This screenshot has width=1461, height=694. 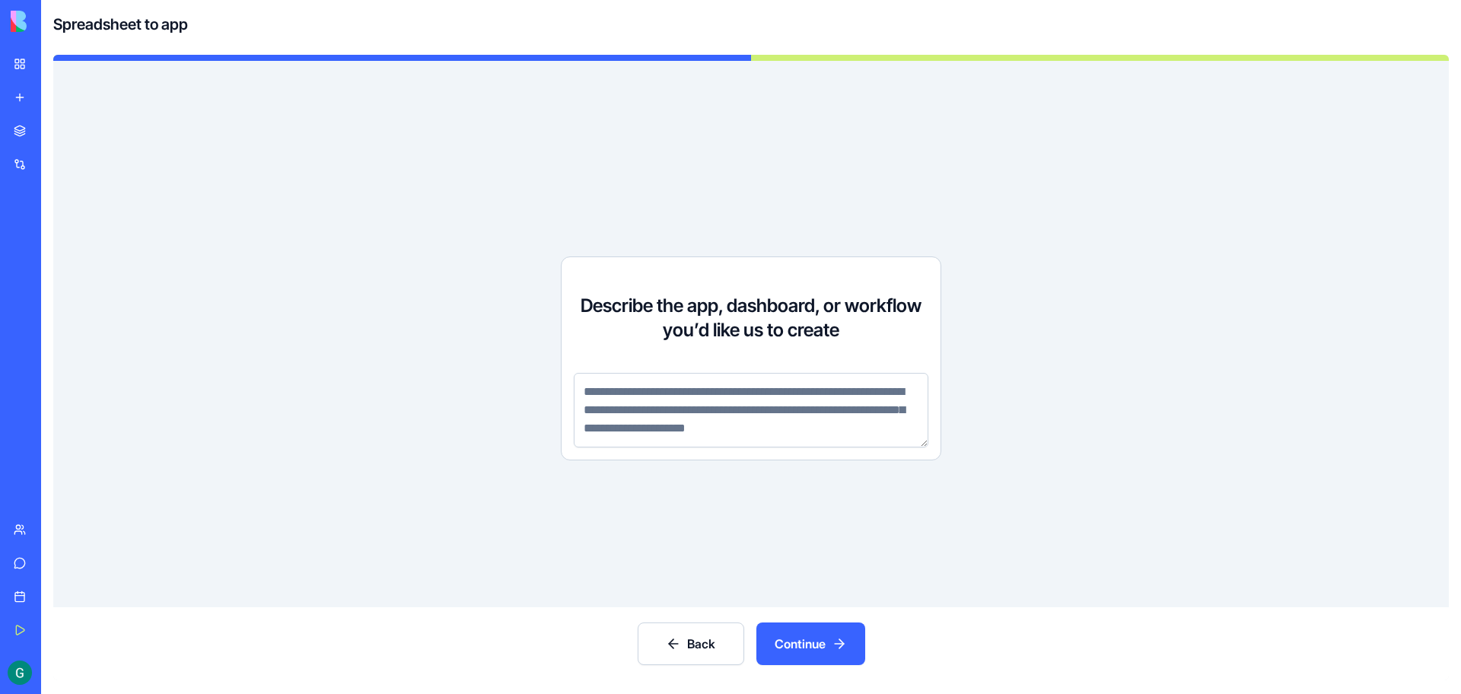 What do you see at coordinates (20, 673) in the screenshot?
I see `img: ACg8ocIUnfeN8zsqf7zTIl5S_cEeI0faD9gZTJU8D9V4xDLv_J4q_A=s96-c` at bounding box center [20, 673].